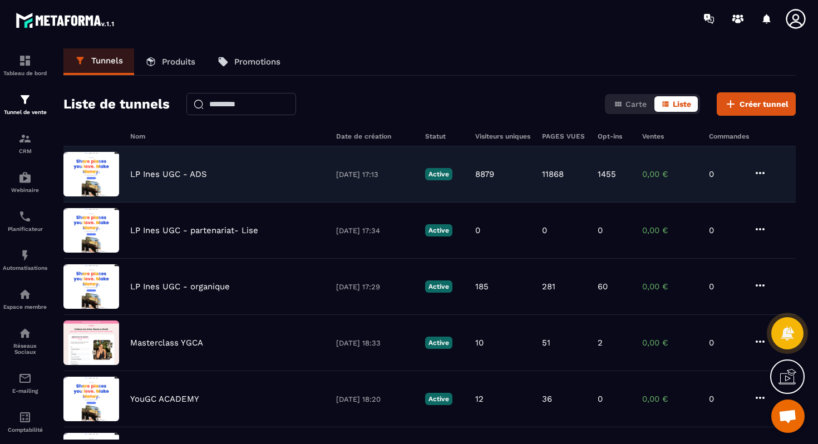 The image size is (818, 444). I want to click on h6: Statut, so click(444, 136).